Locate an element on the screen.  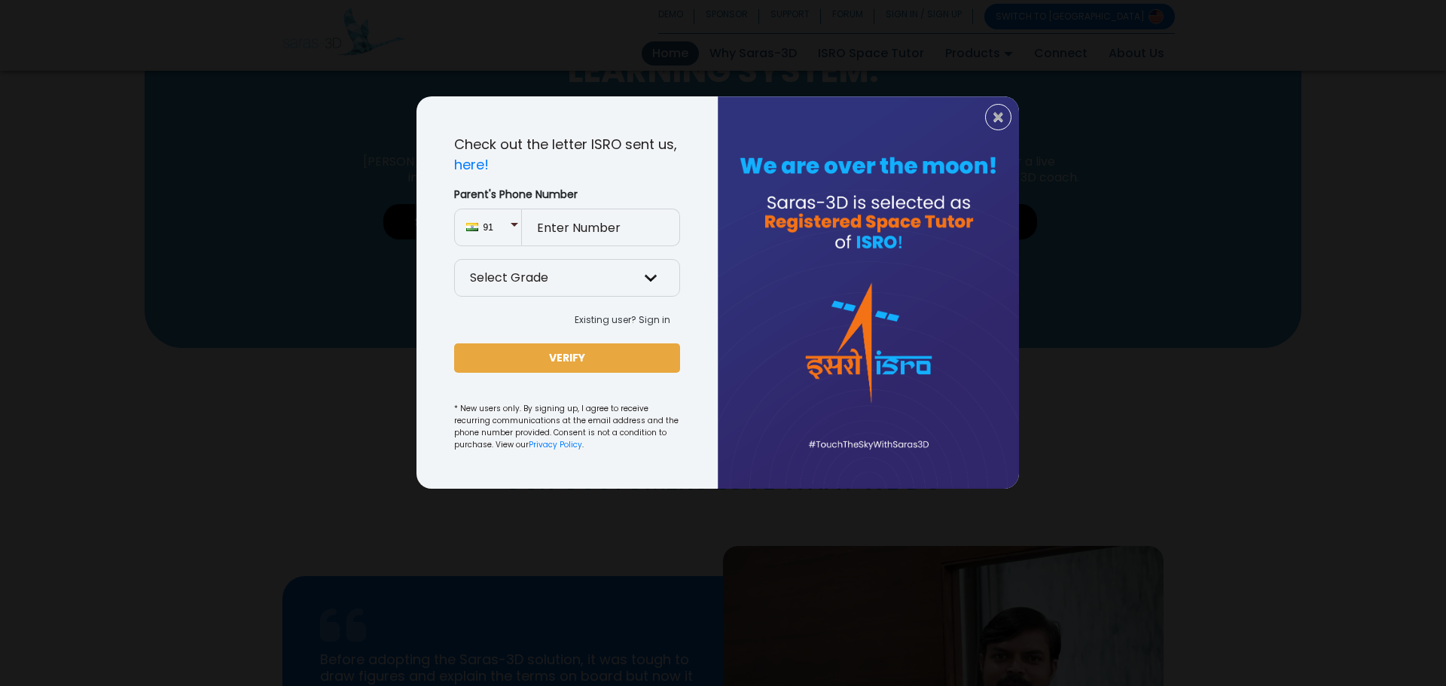
a: here! is located at coordinates (472, 164).